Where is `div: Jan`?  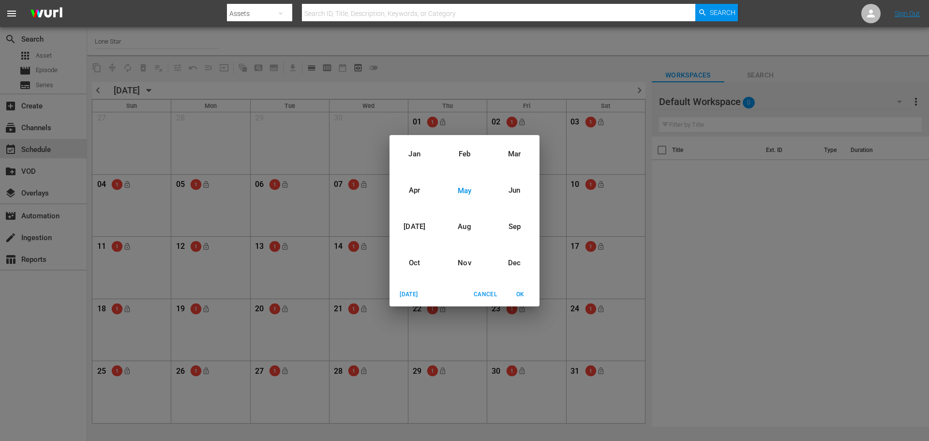
div: Jan is located at coordinates (414, 154).